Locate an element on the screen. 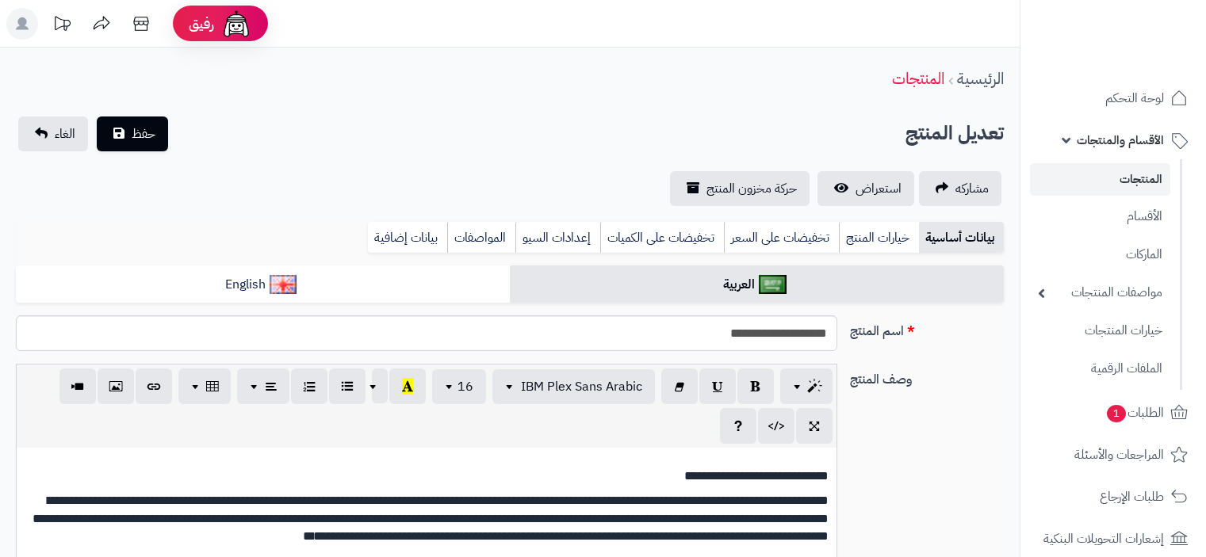 This screenshot has height=557, width=1206. button: حفظ is located at coordinates (132, 134).